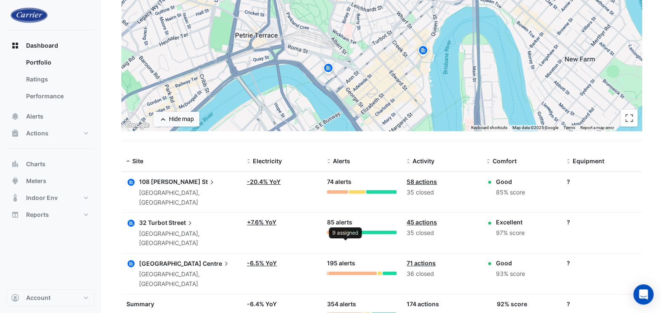 The image size is (662, 313). What do you see at coordinates (29, 15) in the screenshot?
I see `img: Company Logo` at bounding box center [29, 15].